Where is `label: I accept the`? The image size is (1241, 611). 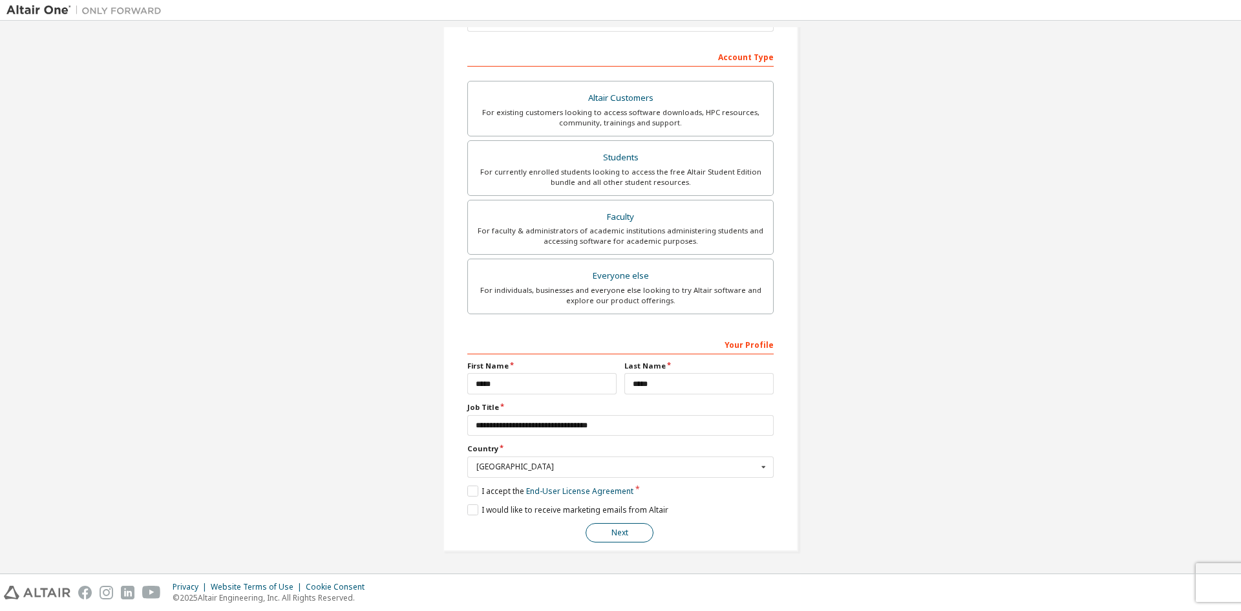
label: I accept the is located at coordinates (550, 491).